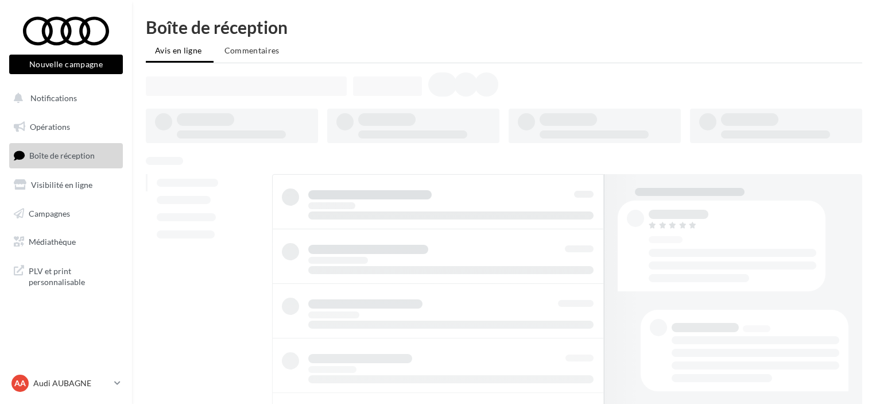  I want to click on span: Opérations, so click(50, 126).